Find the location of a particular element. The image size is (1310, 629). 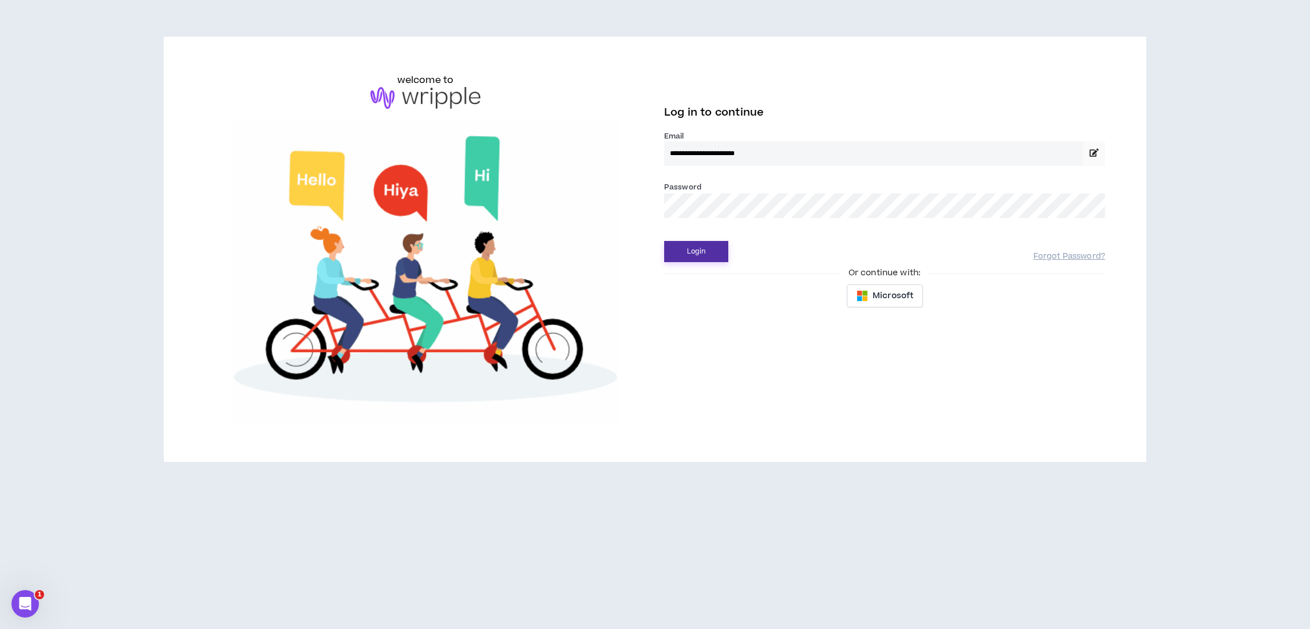

a: Forgot Password? is located at coordinates (1069, 257).